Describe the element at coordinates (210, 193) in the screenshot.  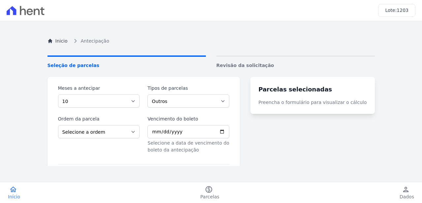
I see `a: paidParcelas` at that location.